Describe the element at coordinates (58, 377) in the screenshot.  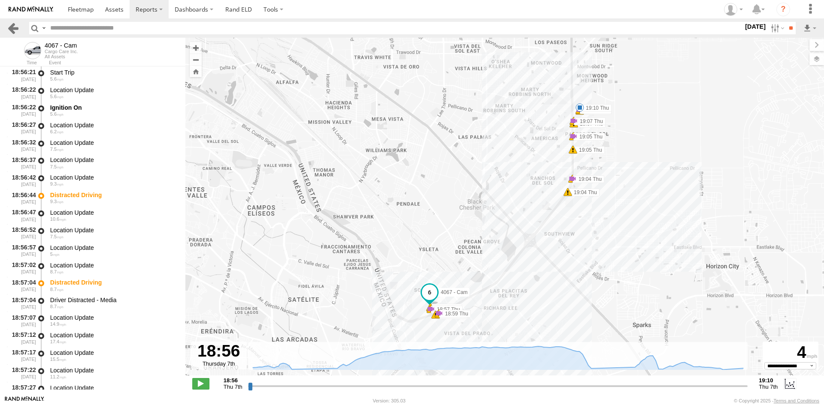
I see `span: 11.2` at that location.